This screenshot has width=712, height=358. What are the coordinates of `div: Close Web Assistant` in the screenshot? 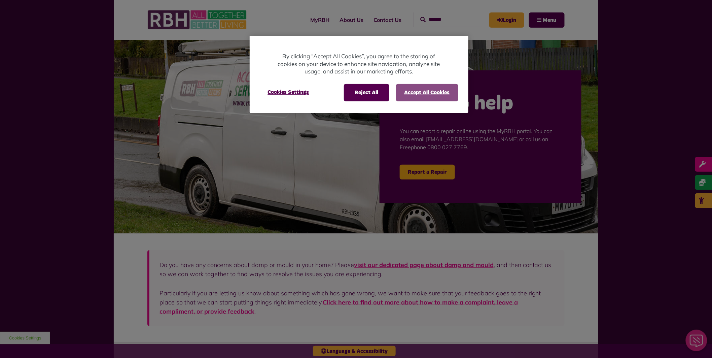 It's located at (15, 13).